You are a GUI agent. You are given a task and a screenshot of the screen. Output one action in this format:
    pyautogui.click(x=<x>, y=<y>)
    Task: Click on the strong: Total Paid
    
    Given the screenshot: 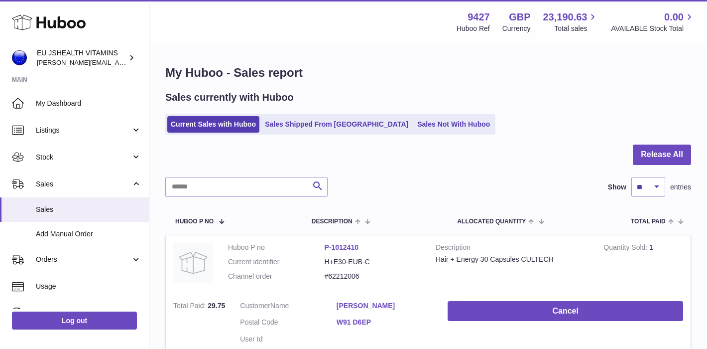 What is the action you would take?
    pyautogui.click(x=190, y=306)
    